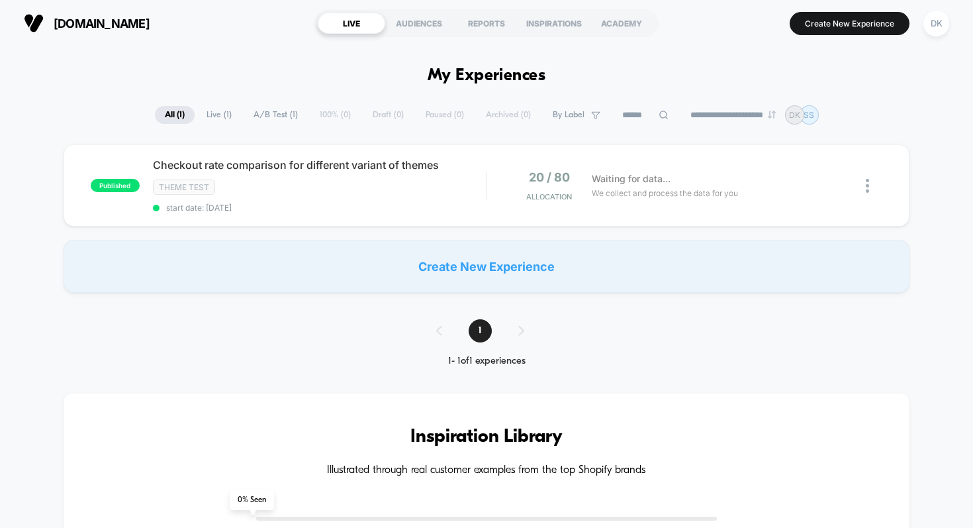 Image resolution: width=973 pixels, height=528 pixels. What do you see at coordinates (487, 361) in the screenshot?
I see `div: 1 - 1 of 1 experiences` at bounding box center [487, 361].